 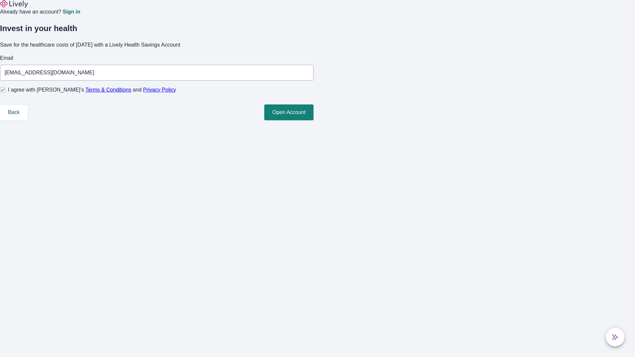 I want to click on a: Terms & Conditions, so click(x=108, y=90).